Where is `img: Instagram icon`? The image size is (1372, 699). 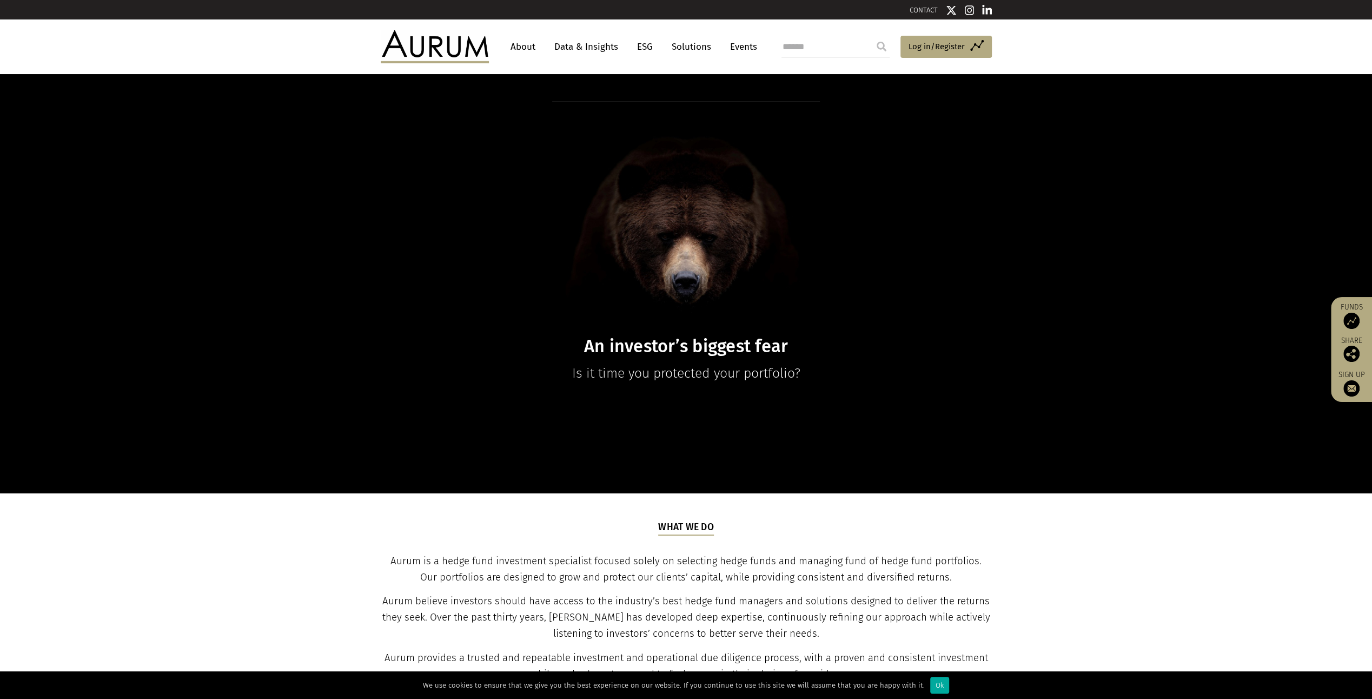
img: Instagram icon is located at coordinates (969, 10).